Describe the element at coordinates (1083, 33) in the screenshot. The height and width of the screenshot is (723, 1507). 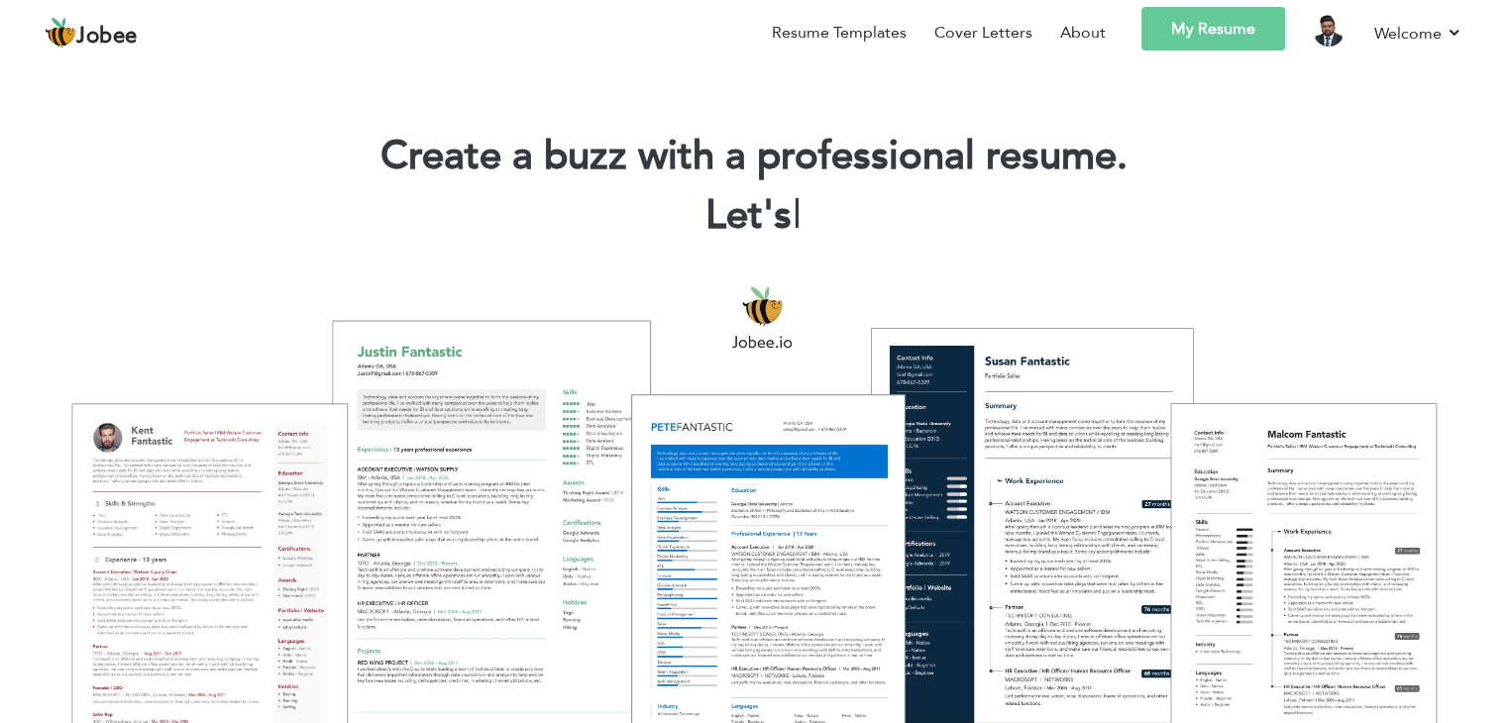
I see `a: About` at that location.